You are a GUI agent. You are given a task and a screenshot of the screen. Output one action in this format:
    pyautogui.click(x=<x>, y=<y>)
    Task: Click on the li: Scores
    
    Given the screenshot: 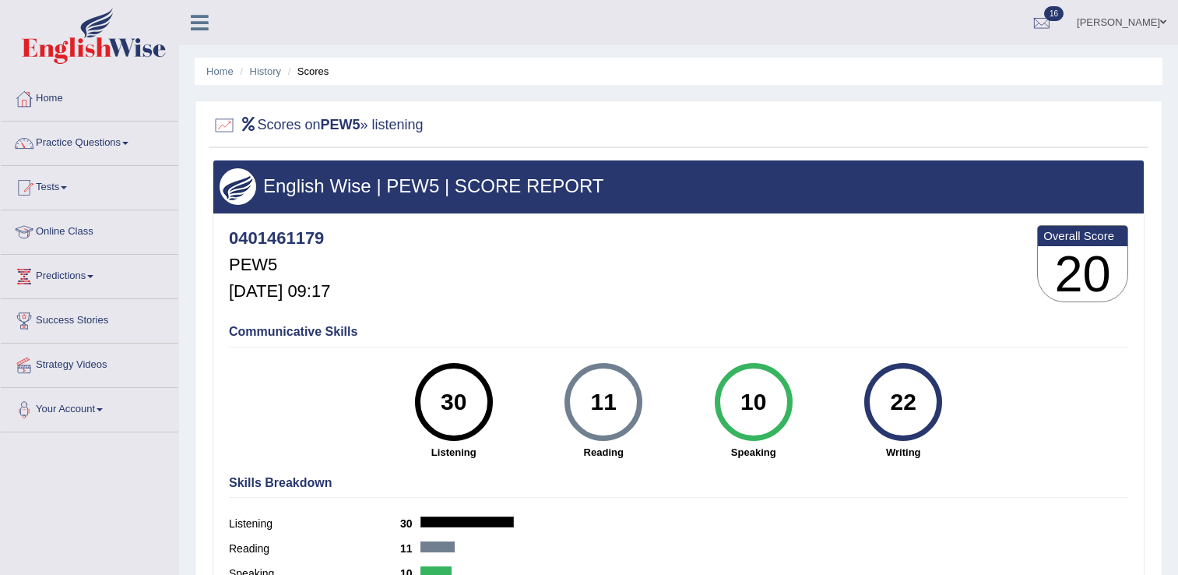 What is the action you would take?
    pyautogui.click(x=307, y=71)
    